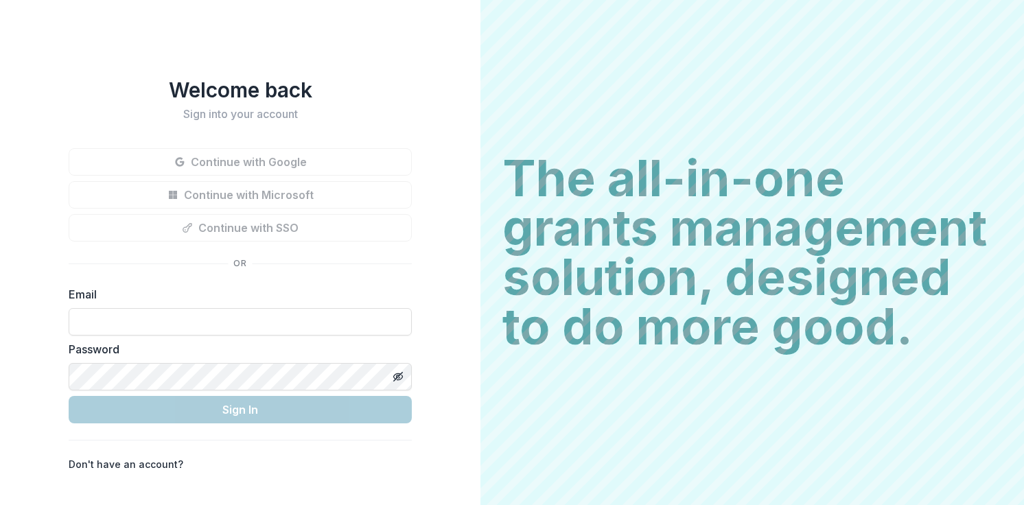 The height and width of the screenshot is (505, 1024). Describe the element at coordinates (240, 410) in the screenshot. I see `button: Sign In` at that location.